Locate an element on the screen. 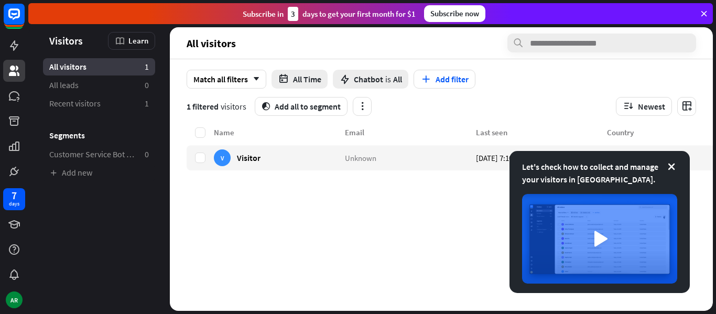 This screenshot has height=314, width=716. button: Open LiveChat chat widget is located at coordinates (24, 20).